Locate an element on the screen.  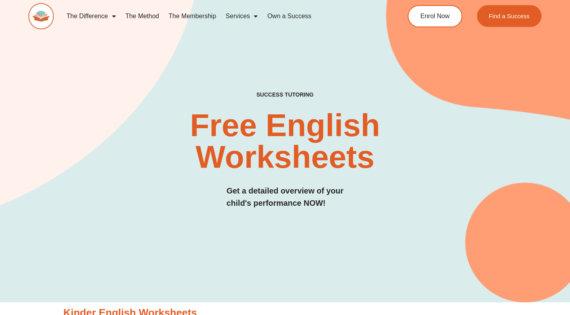
a: The Method is located at coordinates (142, 16).